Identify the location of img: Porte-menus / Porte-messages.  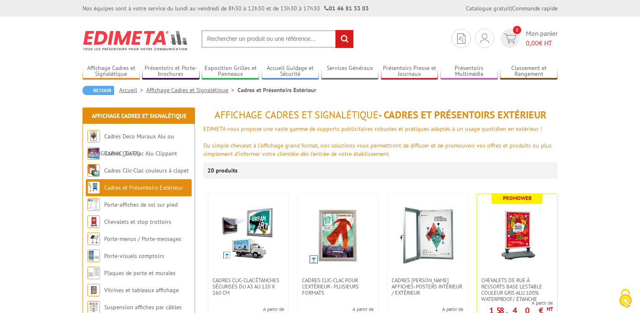
(94, 239).